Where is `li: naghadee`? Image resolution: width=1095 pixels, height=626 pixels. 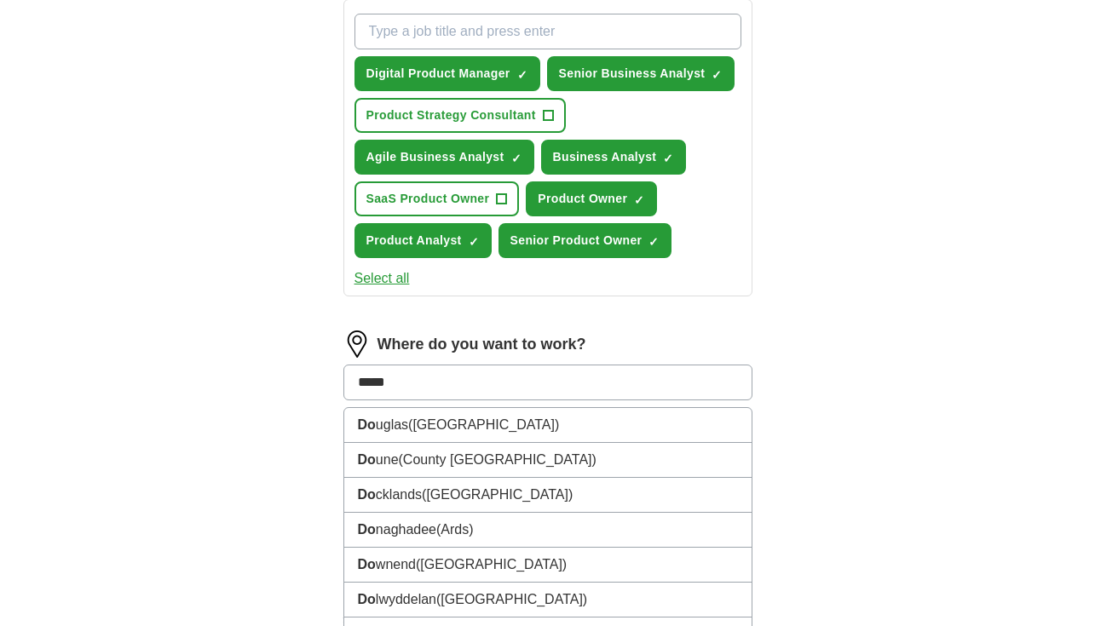 li: naghadee is located at coordinates (548, 530).